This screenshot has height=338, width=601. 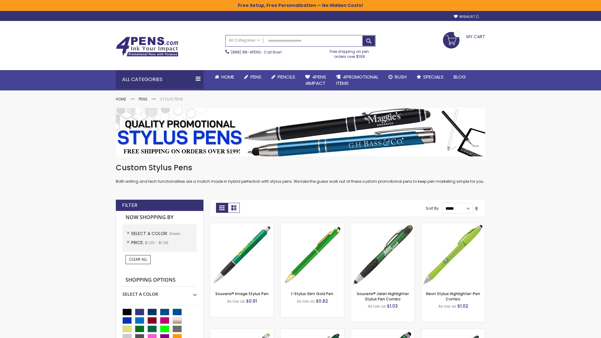 I want to click on span: - Call Now!, so click(x=256, y=52).